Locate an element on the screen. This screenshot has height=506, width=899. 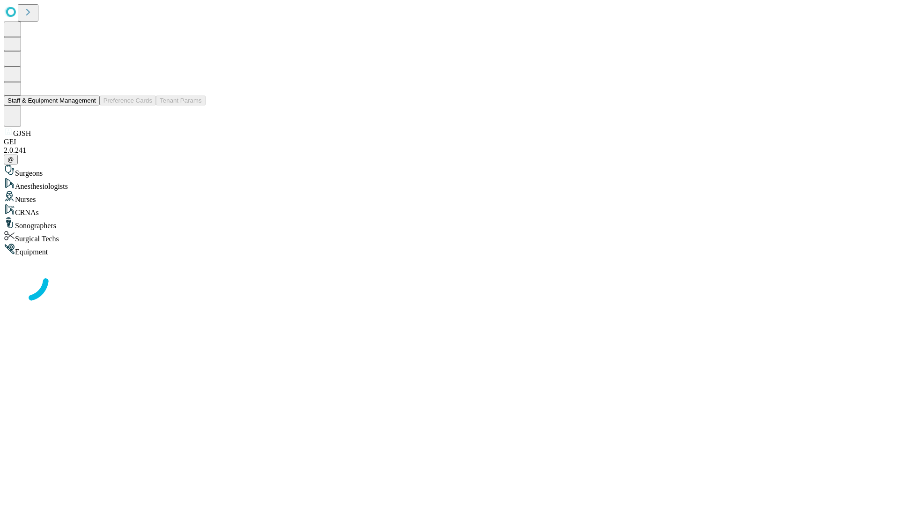
div: 2.0.241 is located at coordinates (449, 150).